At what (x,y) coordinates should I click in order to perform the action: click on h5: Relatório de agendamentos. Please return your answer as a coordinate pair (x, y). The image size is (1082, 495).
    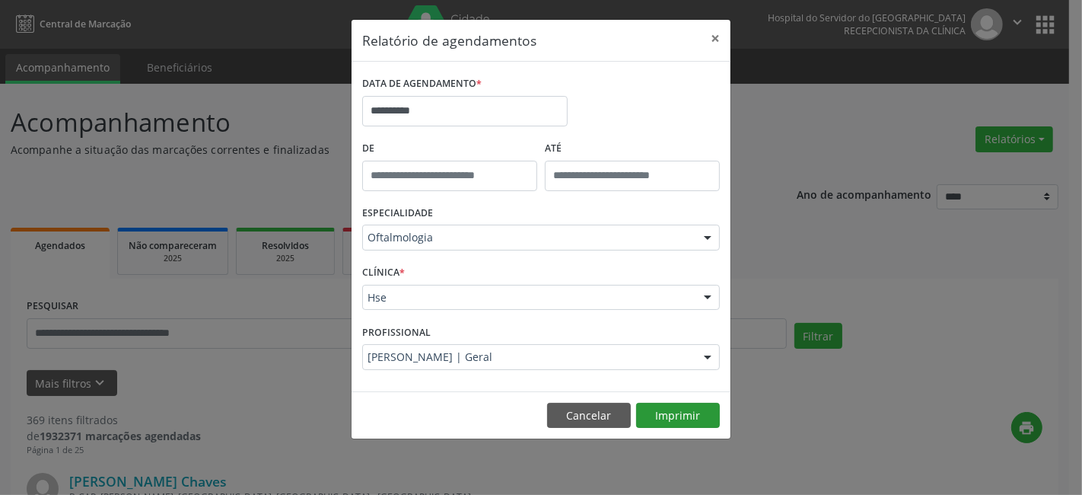
    Looking at the image, I should click on (449, 40).